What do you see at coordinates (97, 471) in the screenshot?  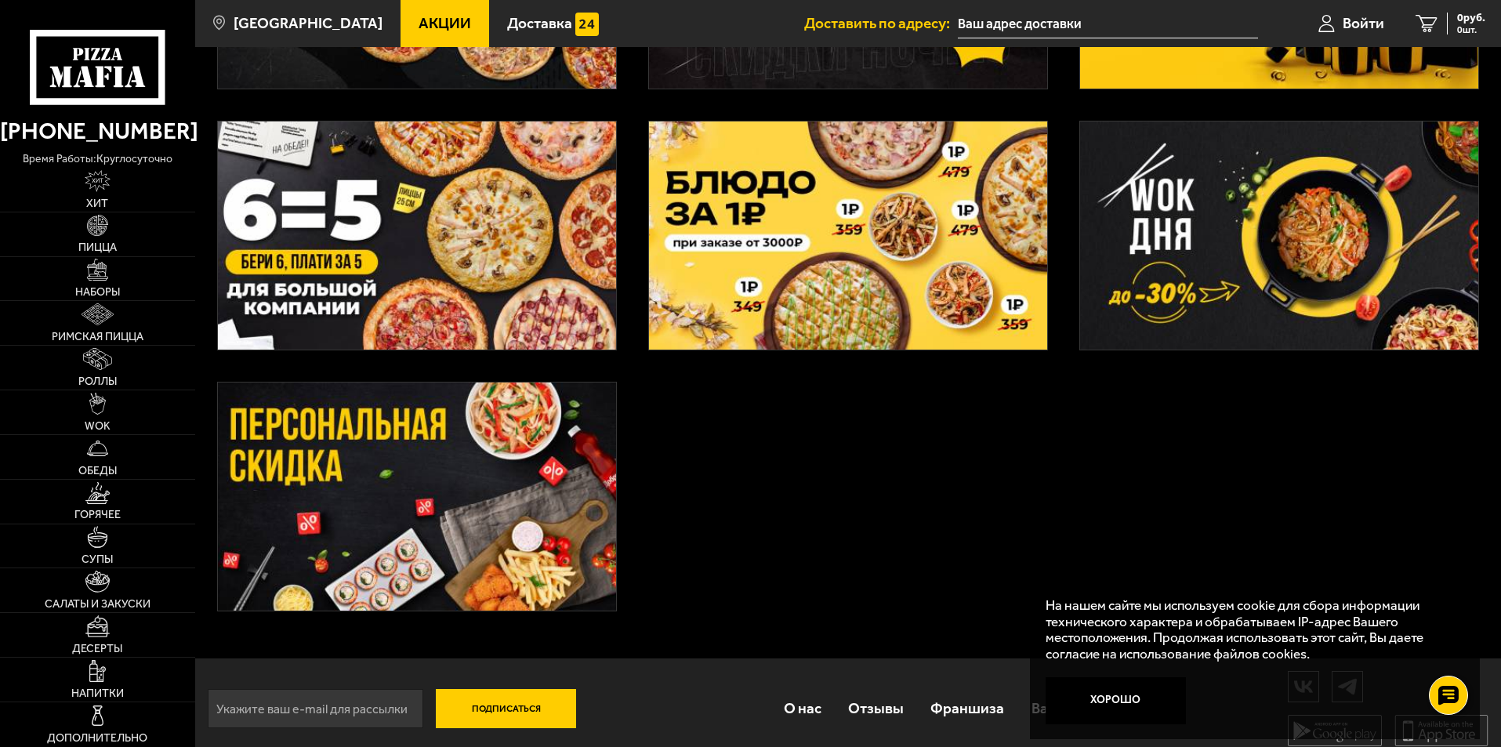 I see `span: Обеды` at bounding box center [97, 471].